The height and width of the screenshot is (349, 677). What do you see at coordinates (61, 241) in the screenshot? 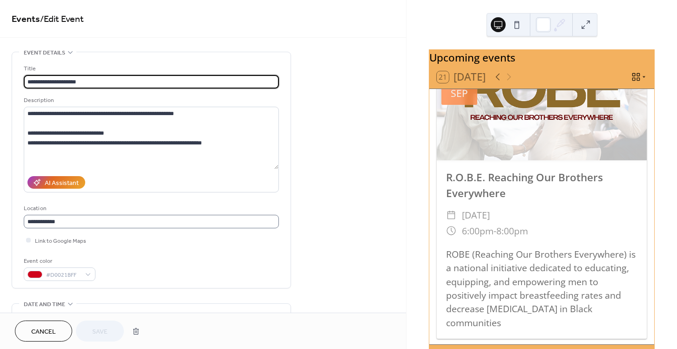
I see `span: Link to Google Maps` at bounding box center [61, 241].